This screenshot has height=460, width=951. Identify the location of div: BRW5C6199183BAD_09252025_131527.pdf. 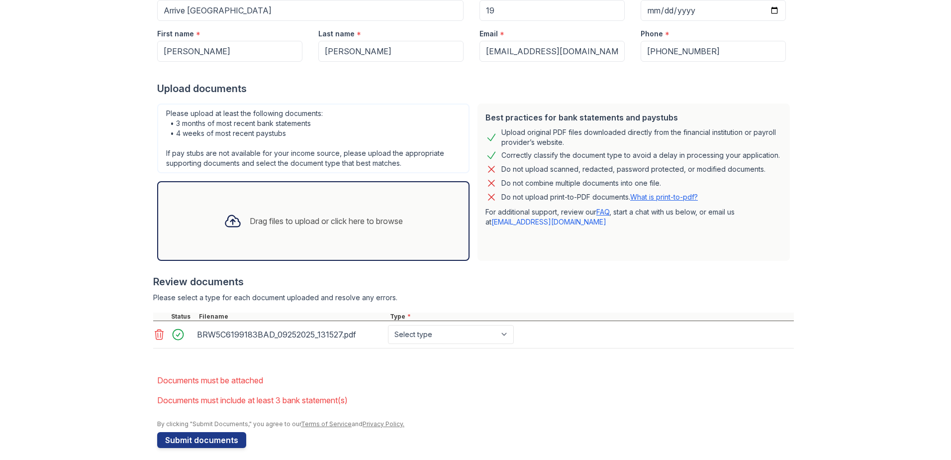
(290, 334).